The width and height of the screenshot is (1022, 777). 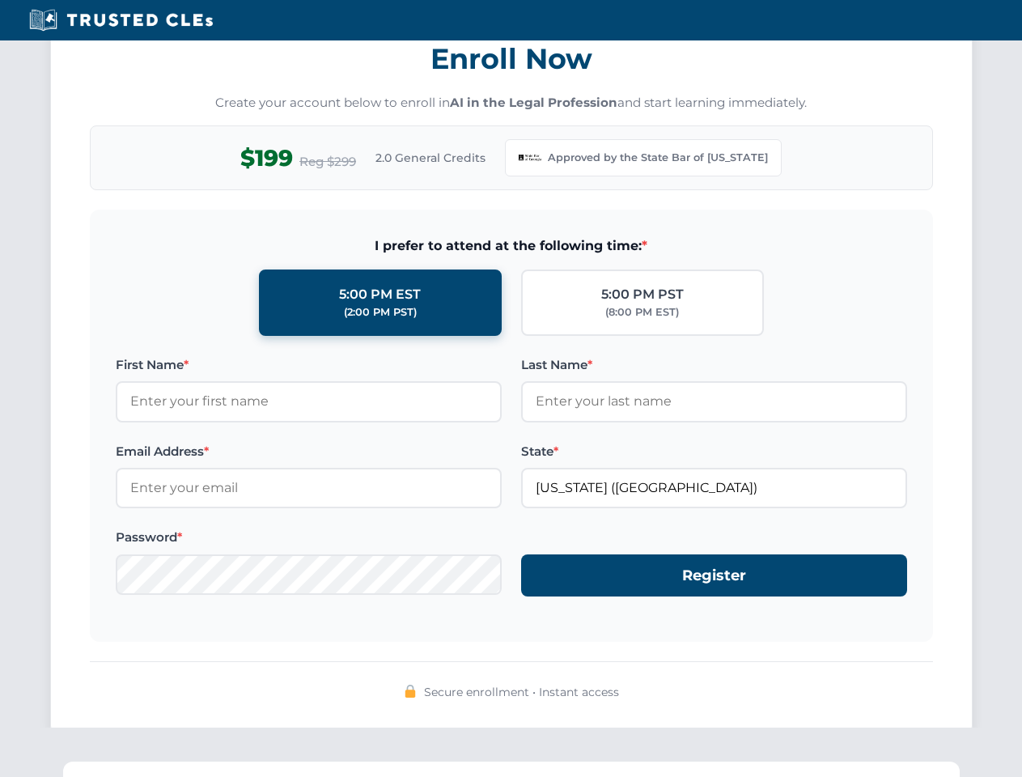 What do you see at coordinates (511, 58) in the screenshot?
I see `h3: Enroll Now` at bounding box center [511, 58].